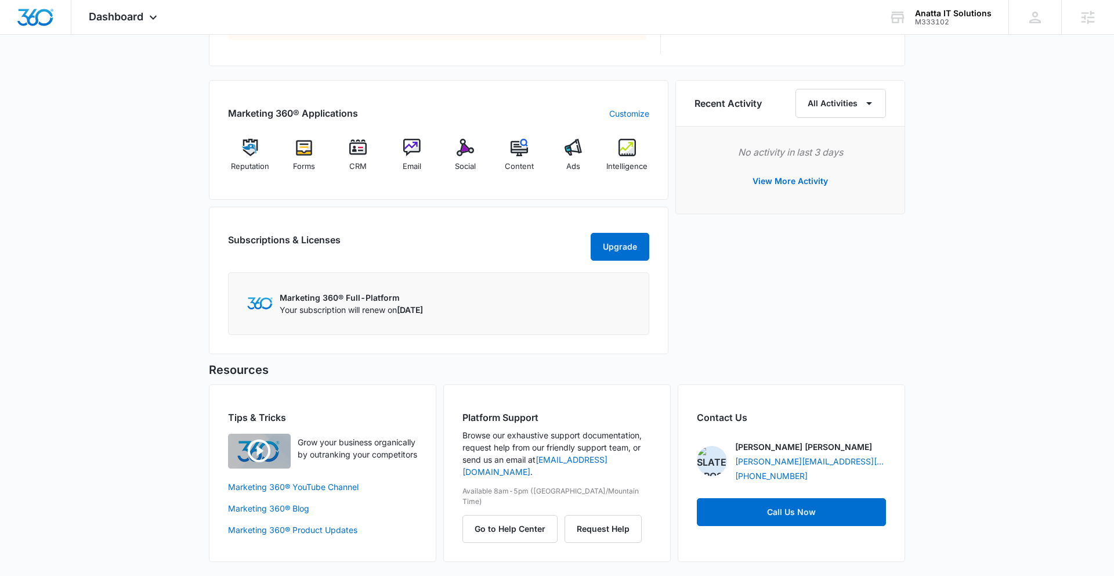 The image size is (1114, 576). Describe the element at coordinates (557, 370) in the screenshot. I see `h5: Resources` at that location.